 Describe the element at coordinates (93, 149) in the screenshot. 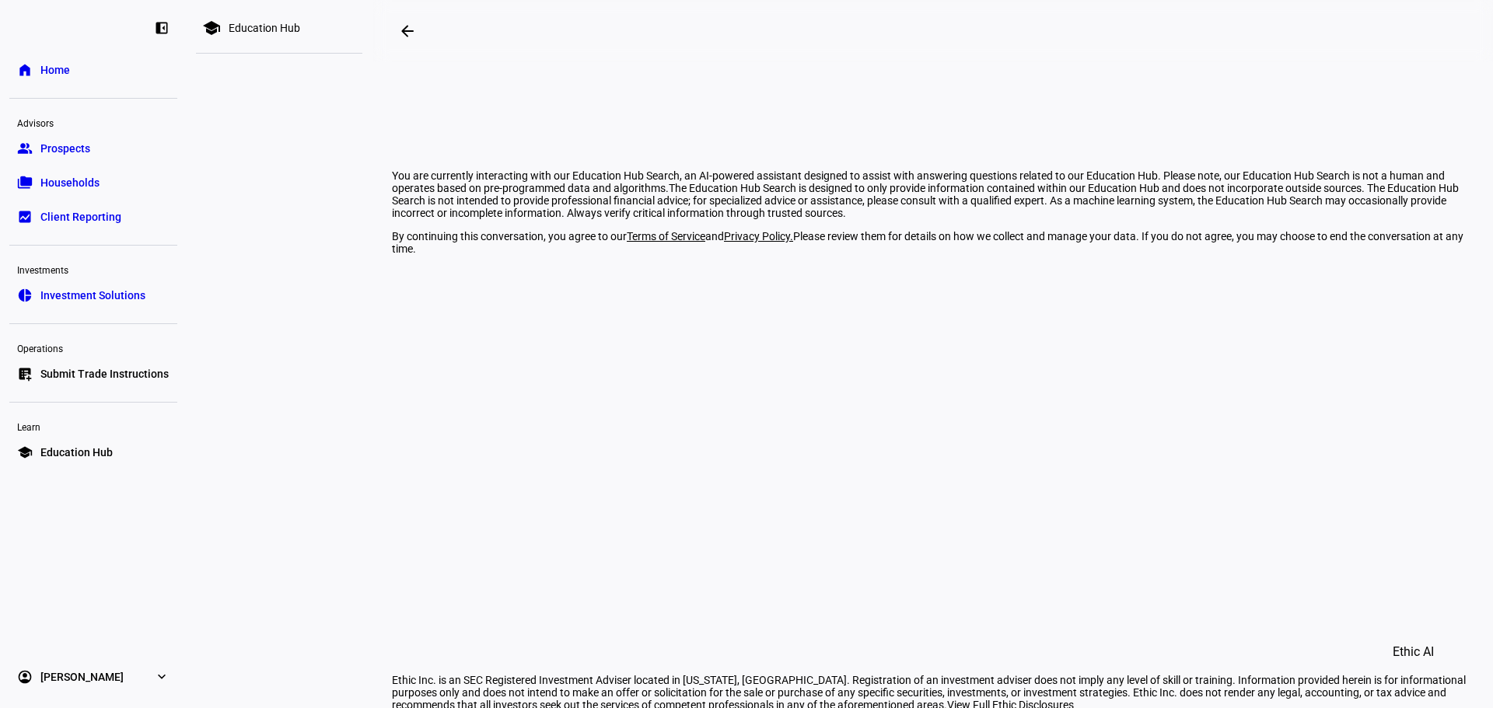

I see `a: groupProspects` at that location.